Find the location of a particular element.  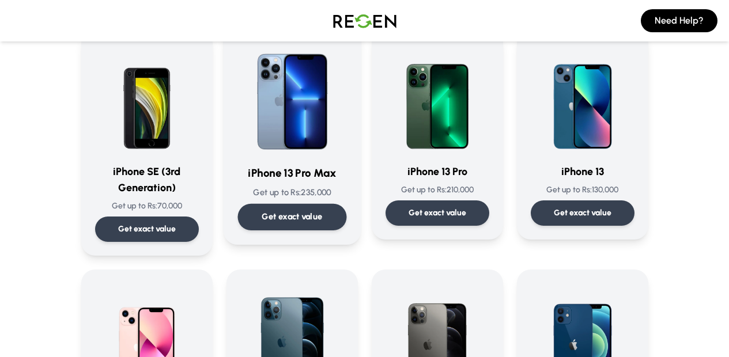

button: Need Help? is located at coordinates (679, 21).